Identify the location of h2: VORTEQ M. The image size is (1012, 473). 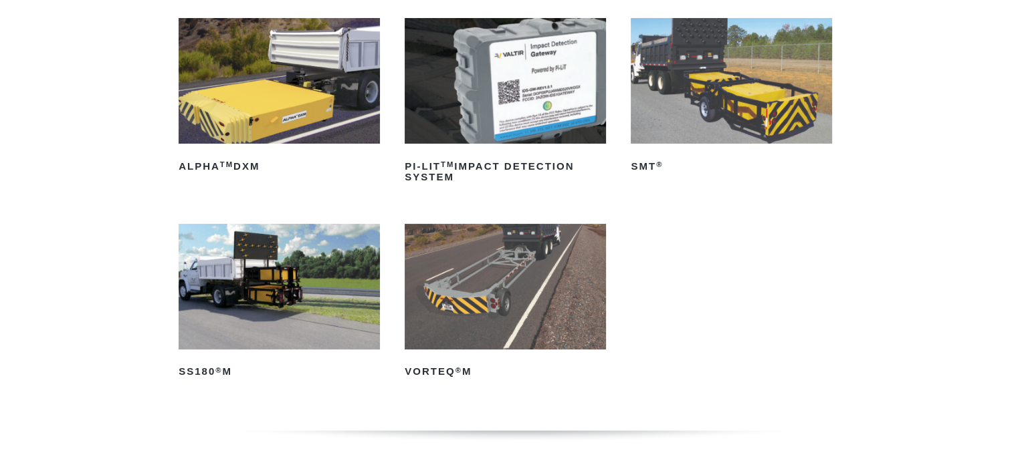
(505, 372).